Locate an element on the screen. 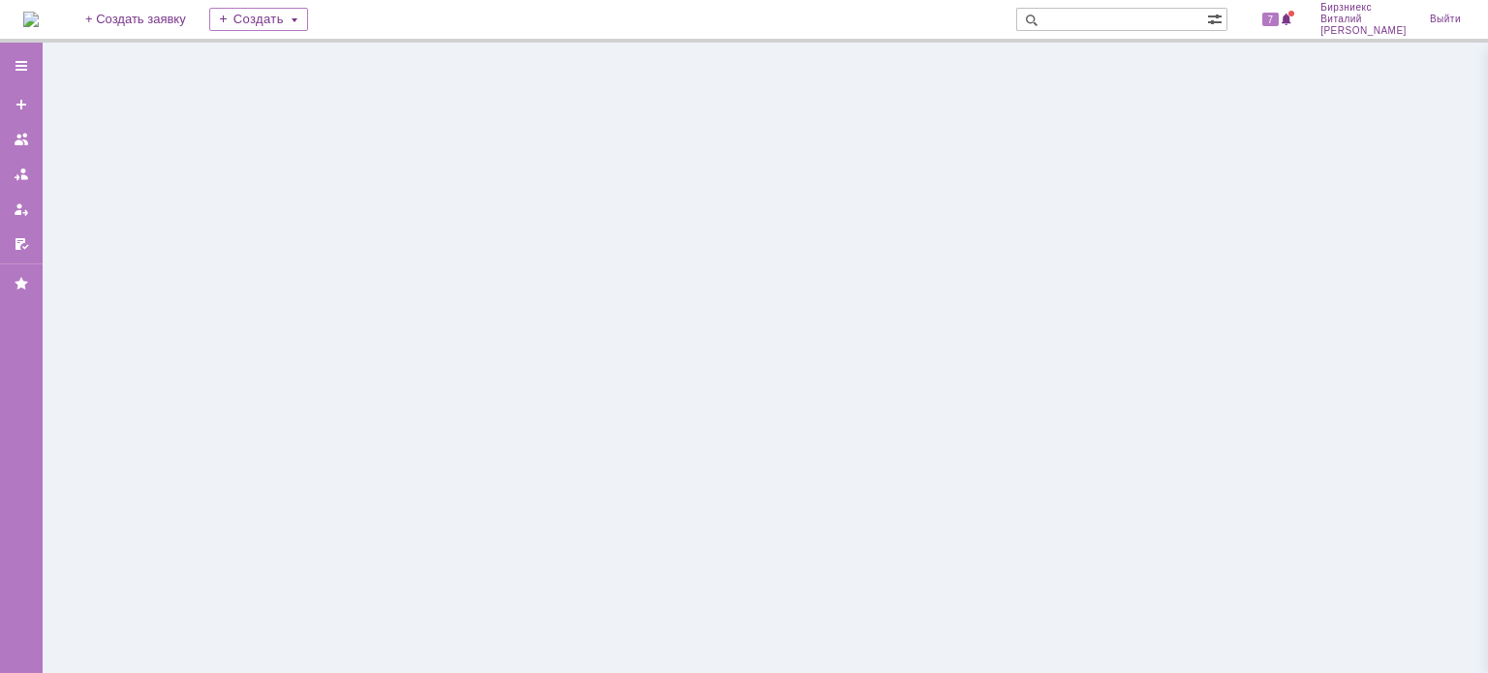  span: Расширенный поиск is located at coordinates (1216, 17).